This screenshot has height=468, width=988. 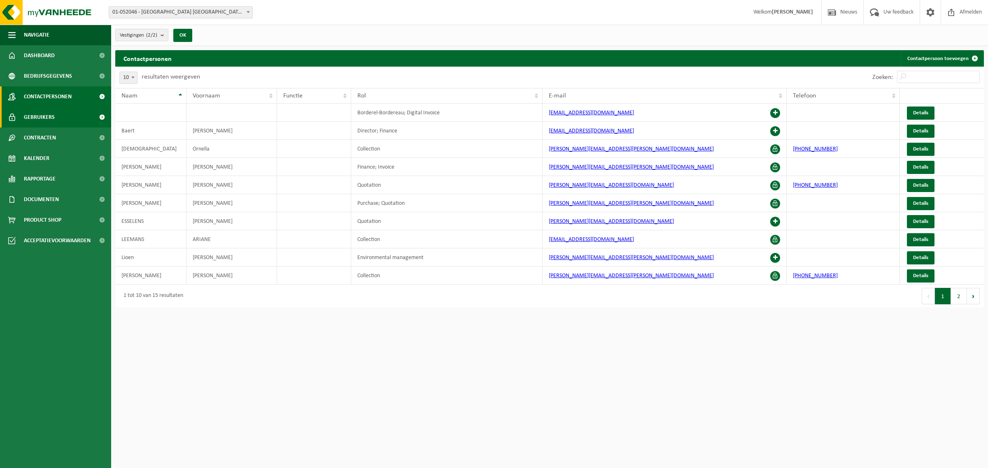 What do you see at coordinates (151, 240) in the screenshot?
I see `td: LEEMANS` at bounding box center [151, 240].